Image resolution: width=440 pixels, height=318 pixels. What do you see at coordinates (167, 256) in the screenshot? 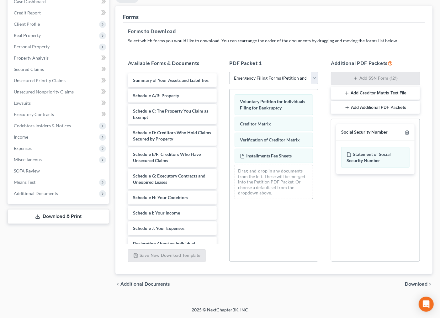
I see `button: Save New Download Template` at bounding box center [167, 256].